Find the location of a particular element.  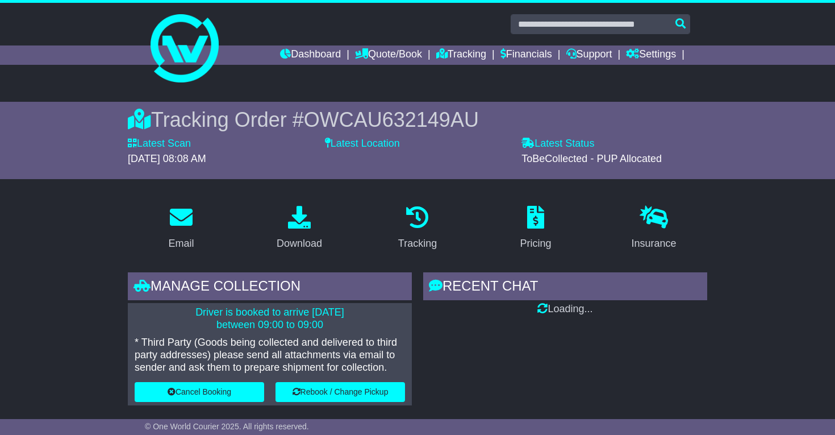

a: Insurance is located at coordinates (654, 228).